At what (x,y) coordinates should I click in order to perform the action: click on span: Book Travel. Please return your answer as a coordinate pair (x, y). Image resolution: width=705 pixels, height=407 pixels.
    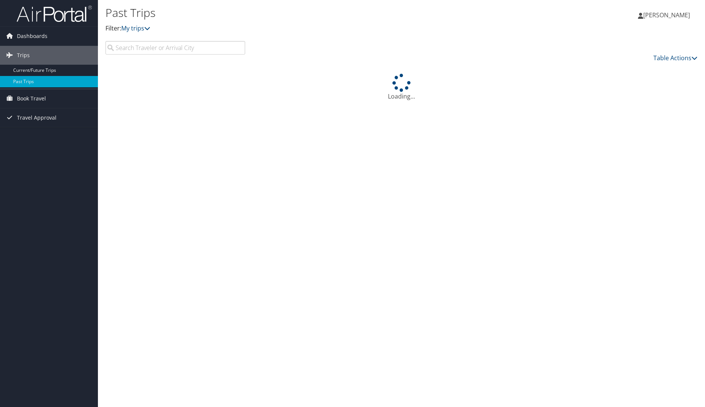
    Looking at the image, I should click on (31, 99).